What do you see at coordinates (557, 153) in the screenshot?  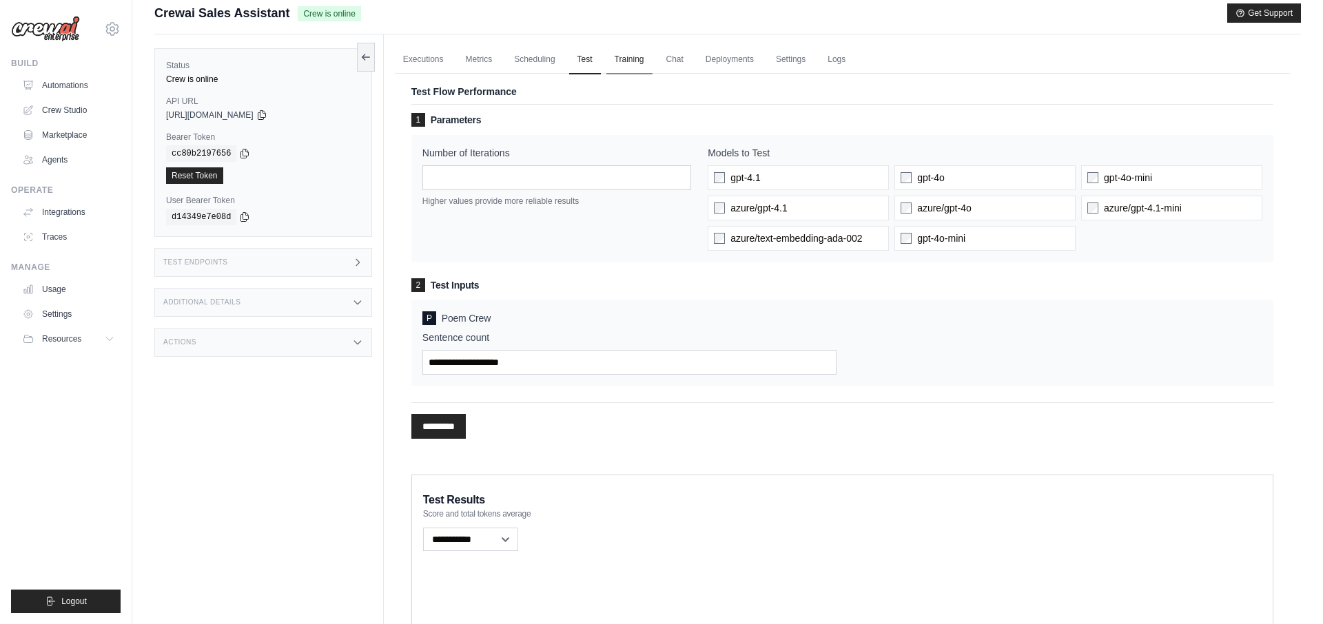 I see `label: Number of Iterations` at bounding box center [557, 153].